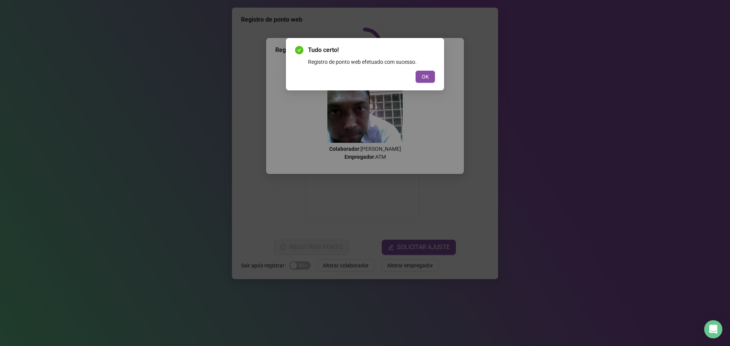 Image resolution: width=730 pixels, height=346 pixels. Describe the element at coordinates (371, 50) in the screenshot. I see `span: Tudo certo!` at that location.